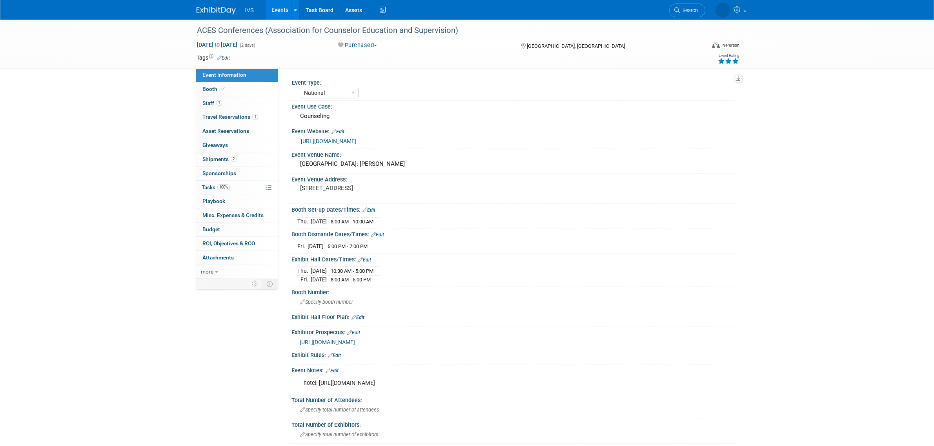 The height and width of the screenshot is (446, 934). What do you see at coordinates (223, 89) in the screenshot?
I see `i: Booth reservation complete` at bounding box center [223, 89].